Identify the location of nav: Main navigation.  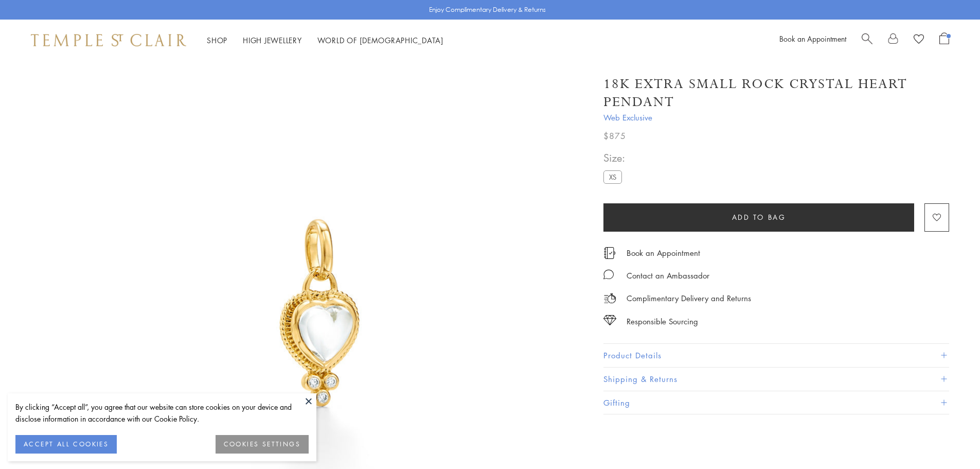
(325, 40).